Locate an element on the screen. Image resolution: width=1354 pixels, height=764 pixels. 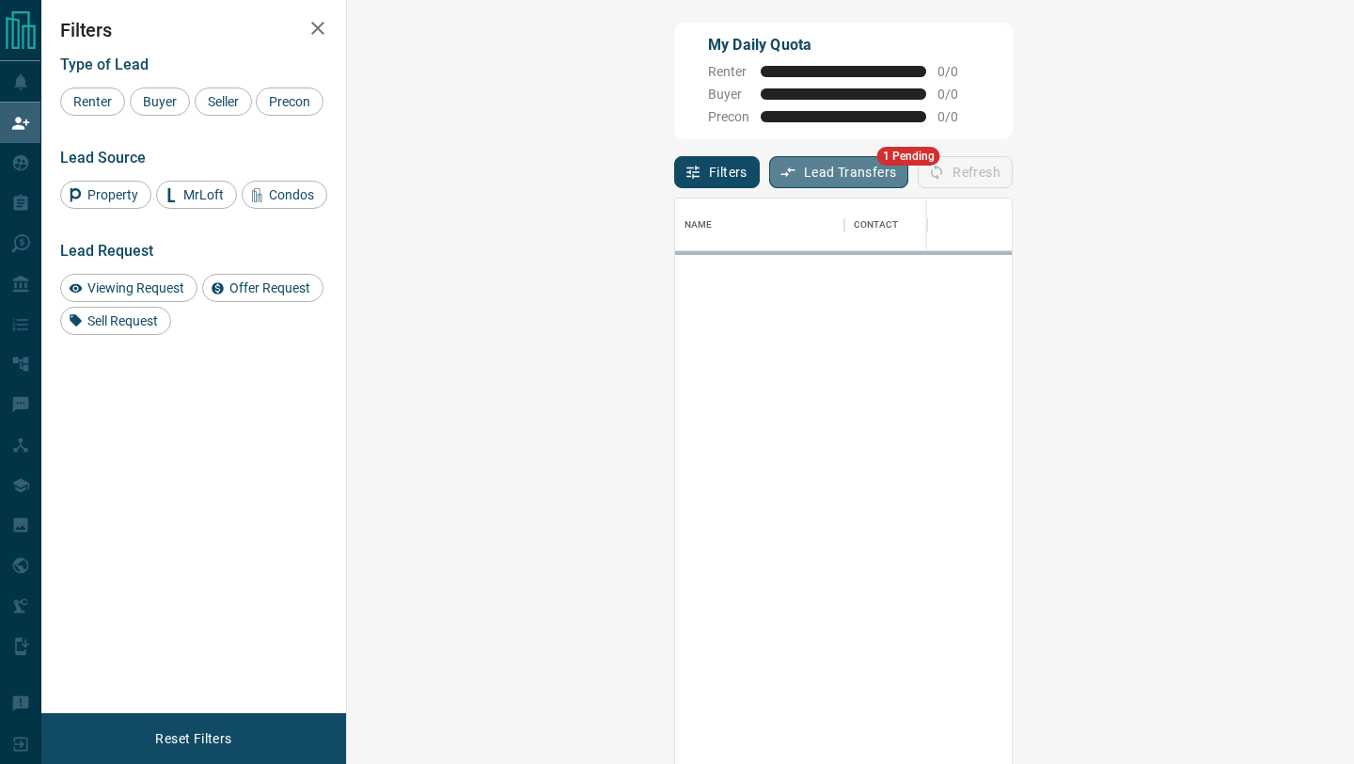
button: Reset Filters is located at coordinates (193, 738).